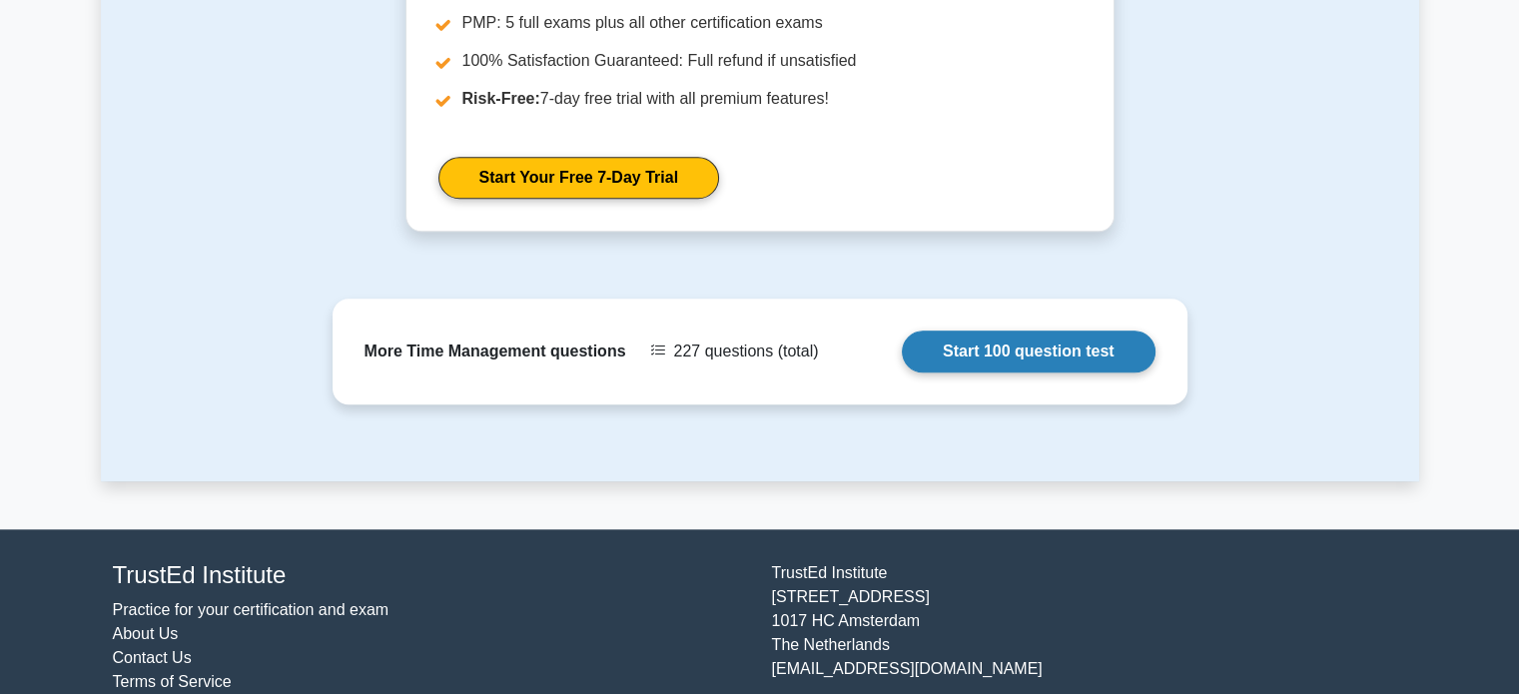 This screenshot has width=1519, height=694. Describe the element at coordinates (172, 681) in the screenshot. I see `a: Terms of Service` at that location.